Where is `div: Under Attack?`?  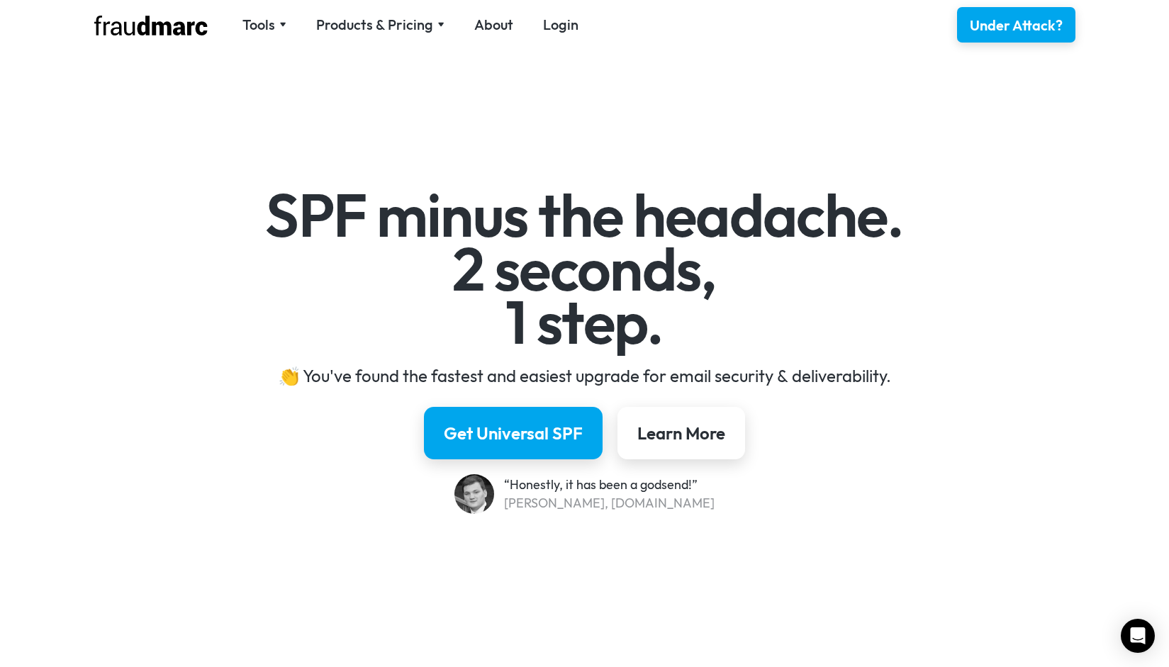
div: Under Attack? is located at coordinates (1016, 26).